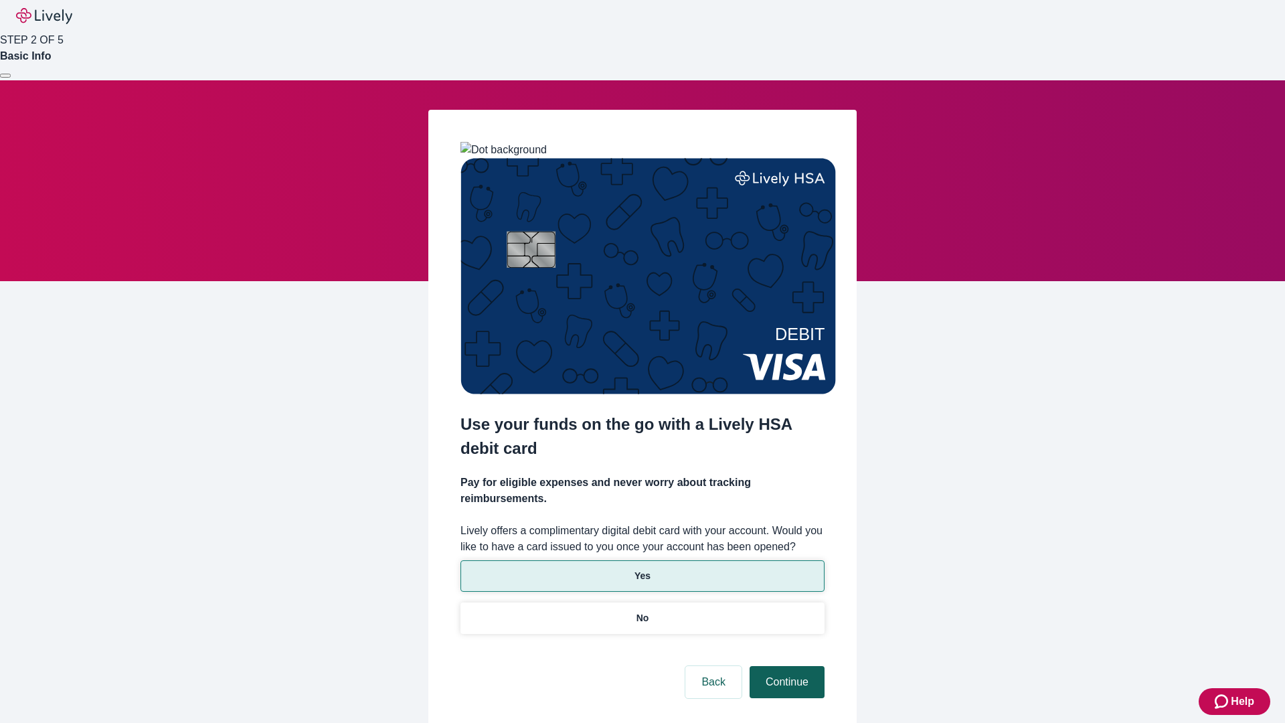  What do you see at coordinates (642, 618) in the screenshot?
I see `button: No` at bounding box center [642, 618].